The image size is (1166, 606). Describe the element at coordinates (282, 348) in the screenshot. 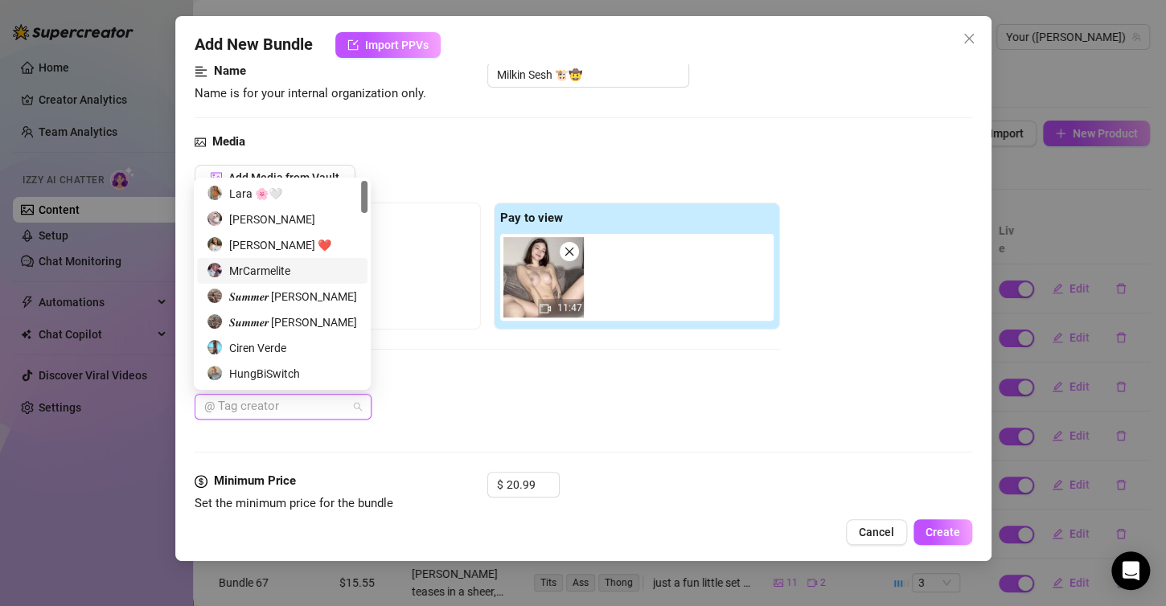

I see `div: Ciren Verde` at that location.